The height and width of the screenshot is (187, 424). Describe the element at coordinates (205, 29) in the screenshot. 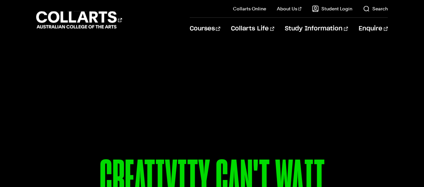

I see `a: Courses` at that location.